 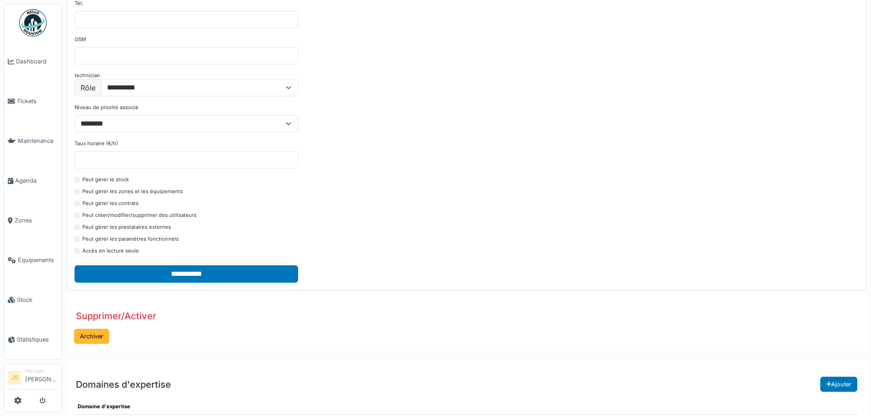 I want to click on a: Agenda, so click(x=33, y=181).